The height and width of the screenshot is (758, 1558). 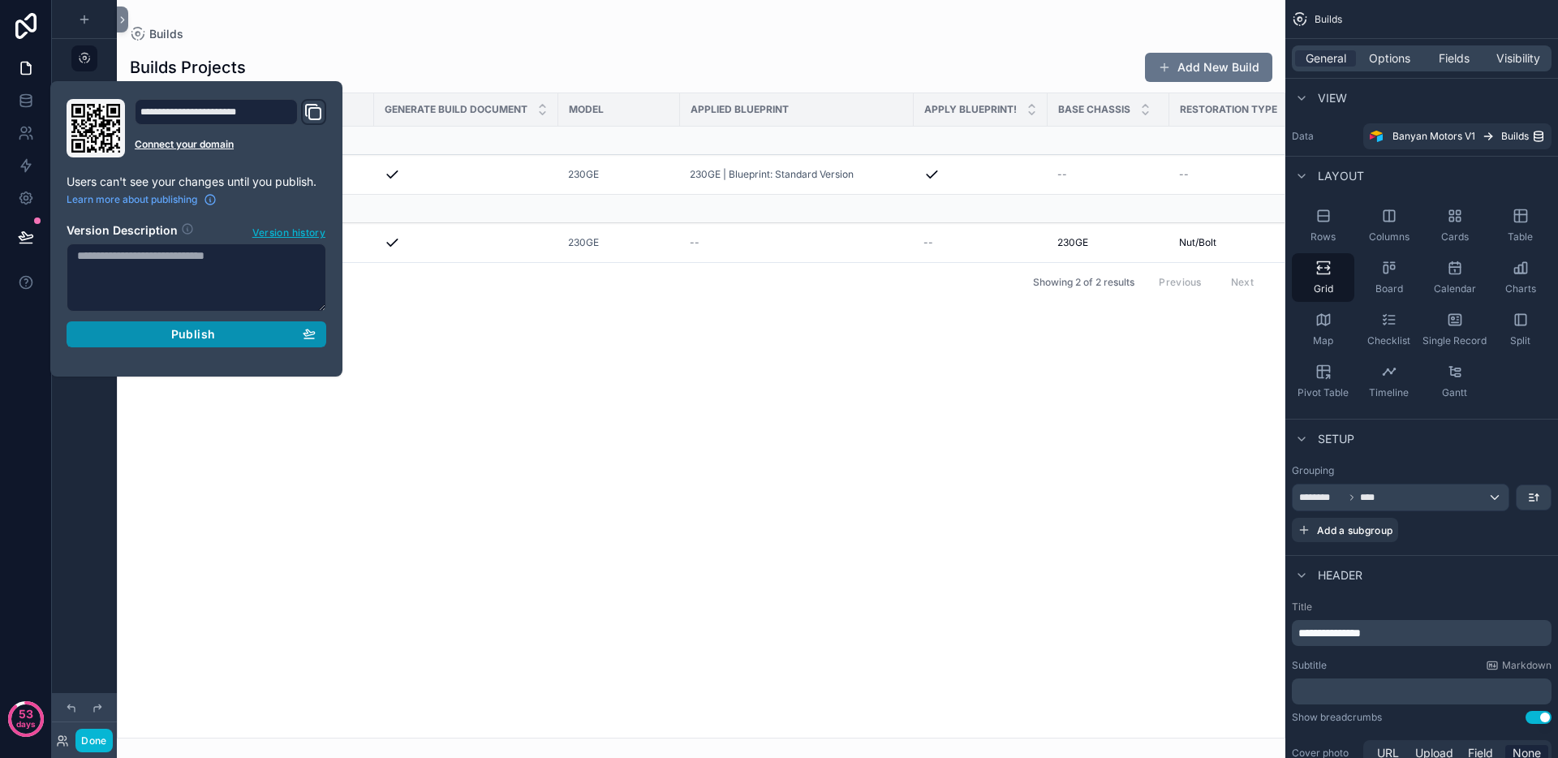 I want to click on img: Airtable Logo, so click(x=1376, y=136).